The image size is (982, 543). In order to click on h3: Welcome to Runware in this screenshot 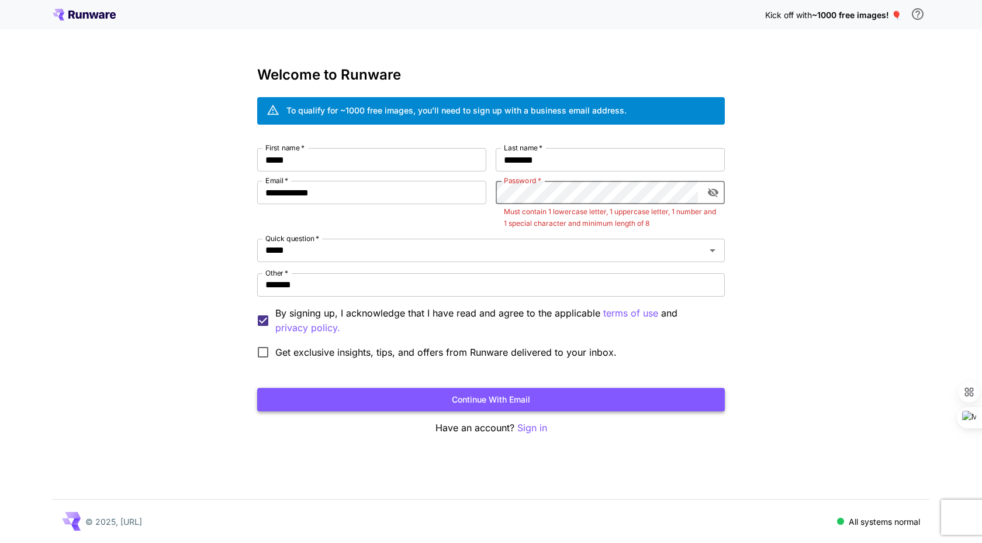, I will do `click(491, 75)`.